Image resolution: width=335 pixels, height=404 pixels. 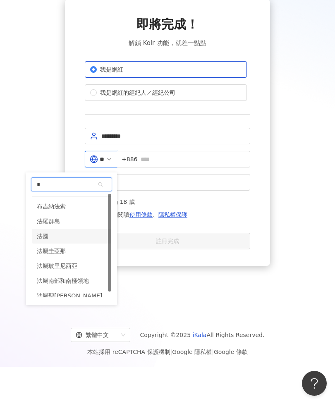 What do you see at coordinates (173, 215) in the screenshot?
I see `a: 隱私權保護` at bounding box center [173, 215].